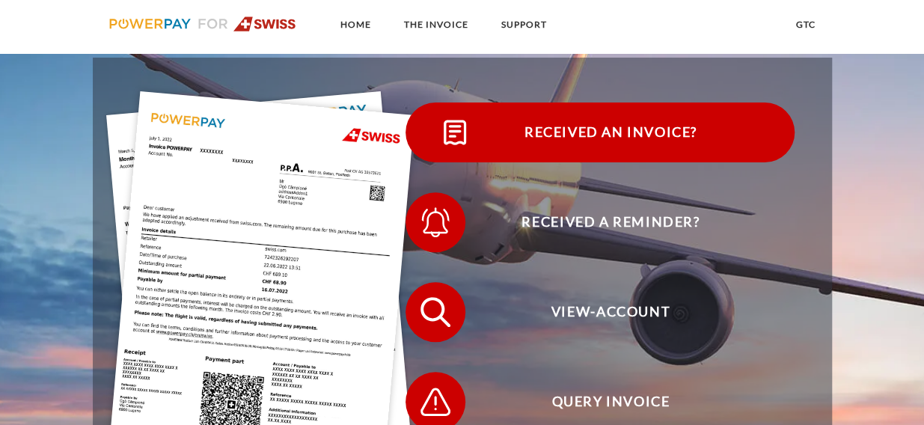  Describe the element at coordinates (600, 132) in the screenshot. I see `button: Received an invoice?` at that location.